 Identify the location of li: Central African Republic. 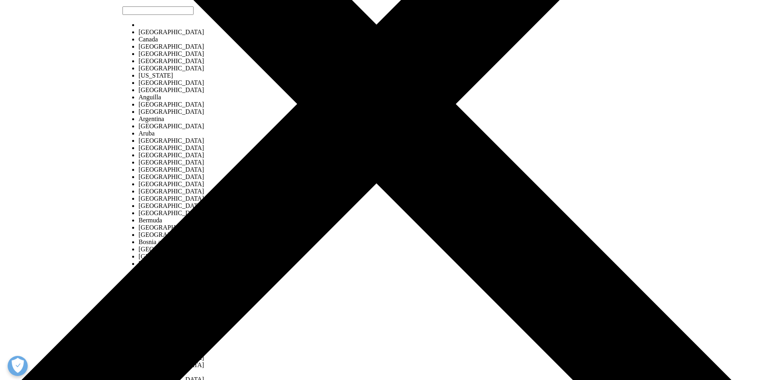
(212, 343).